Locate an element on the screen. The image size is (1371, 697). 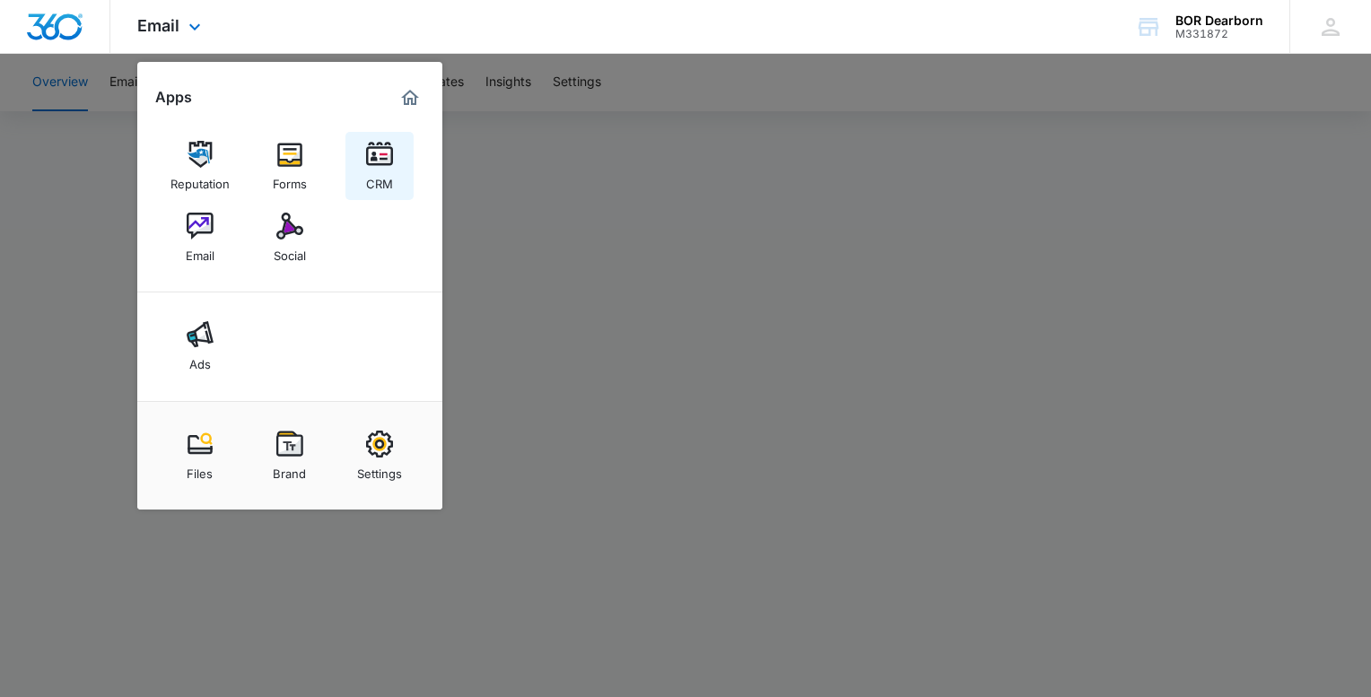
a: Email is located at coordinates (200, 238).